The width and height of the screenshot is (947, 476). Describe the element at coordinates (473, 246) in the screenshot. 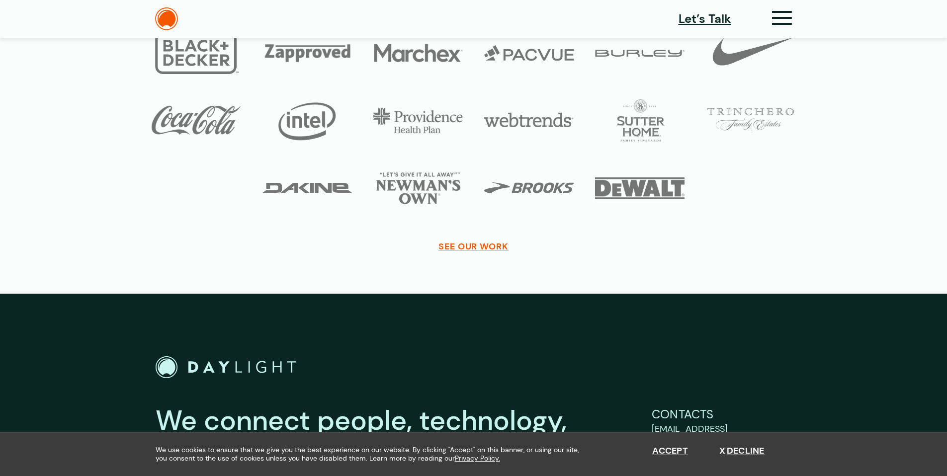

I see `span: SEE OUR WORK` at that location.